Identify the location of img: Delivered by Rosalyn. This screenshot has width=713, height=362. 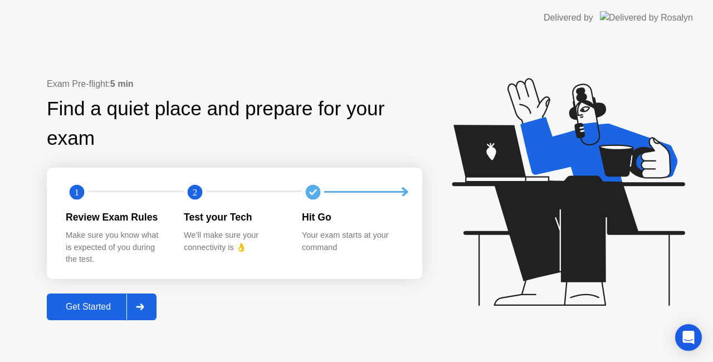
(646, 17).